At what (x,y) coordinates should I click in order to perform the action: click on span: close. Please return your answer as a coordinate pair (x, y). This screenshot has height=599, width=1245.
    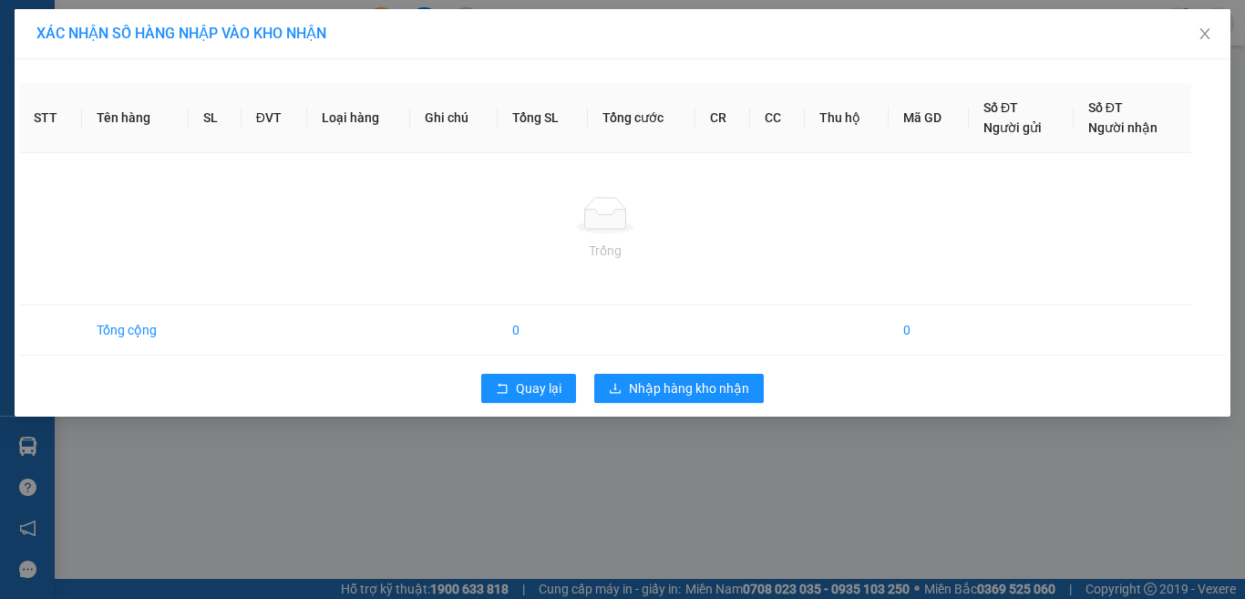
    Looking at the image, I should click on (1205, 34).